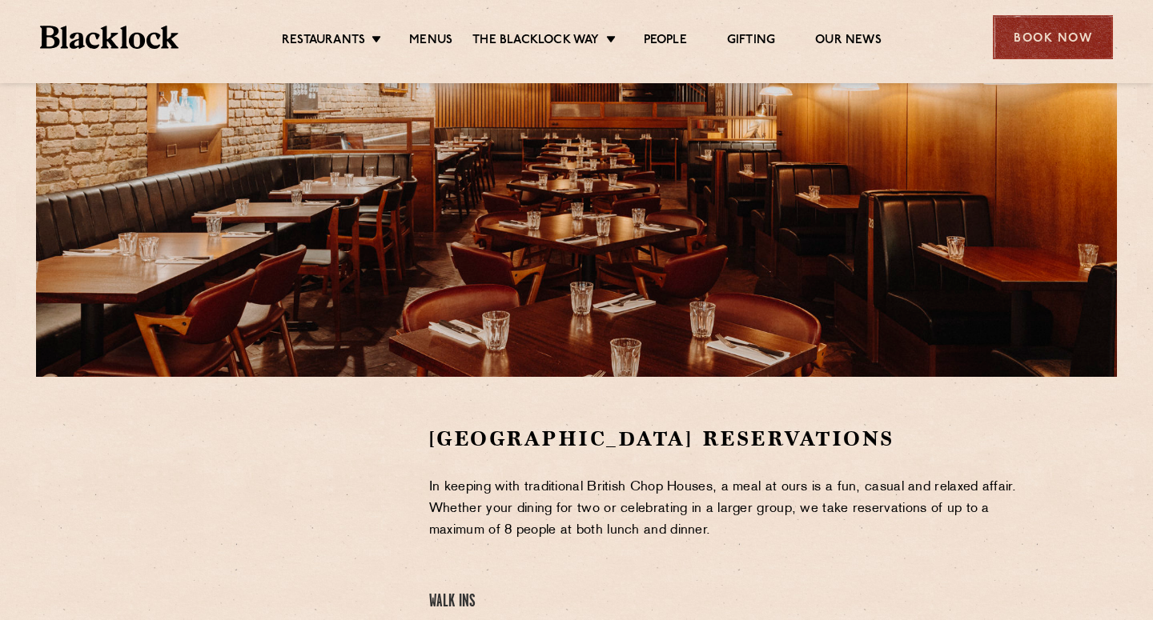 The image size is (1153, 620). I want to click on h4: Walk Ins, so click(736, 602).